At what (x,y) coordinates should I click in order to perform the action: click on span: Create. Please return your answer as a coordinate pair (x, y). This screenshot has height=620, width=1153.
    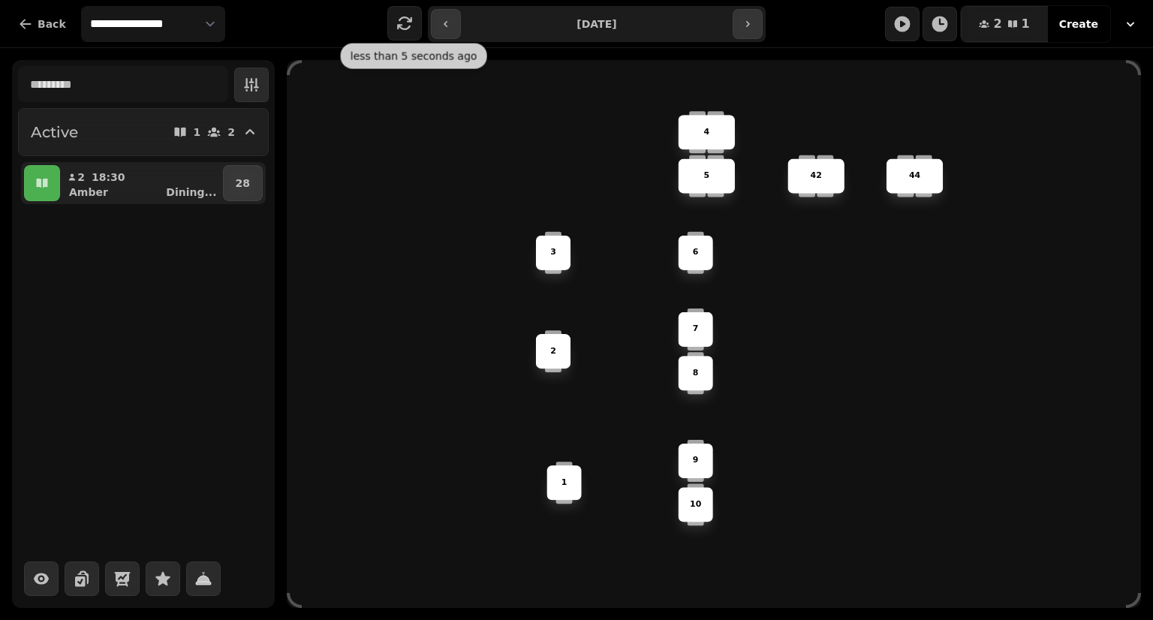
    Looking at the image, I should click on (1079, 24).